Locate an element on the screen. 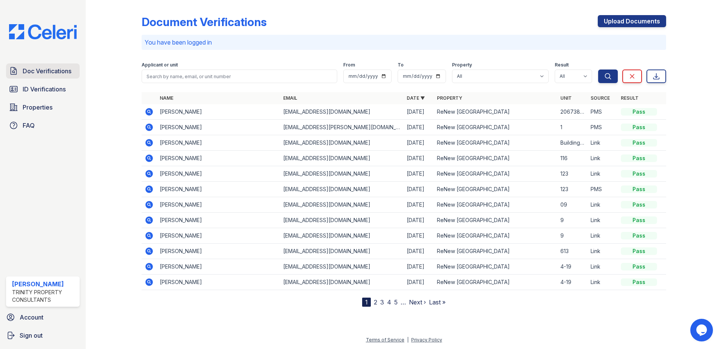 The width and height of the screenshot is (722, 349). span: FAQ is located at coordinates (29, 125).